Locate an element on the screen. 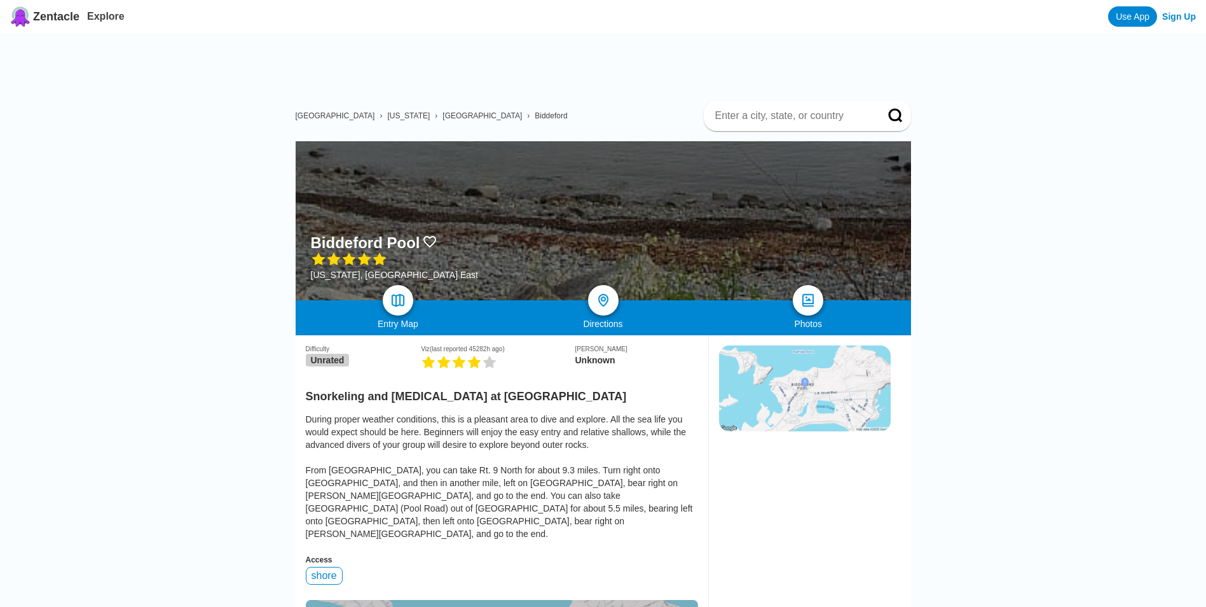  a: directions is located at coordinates (603, 300).